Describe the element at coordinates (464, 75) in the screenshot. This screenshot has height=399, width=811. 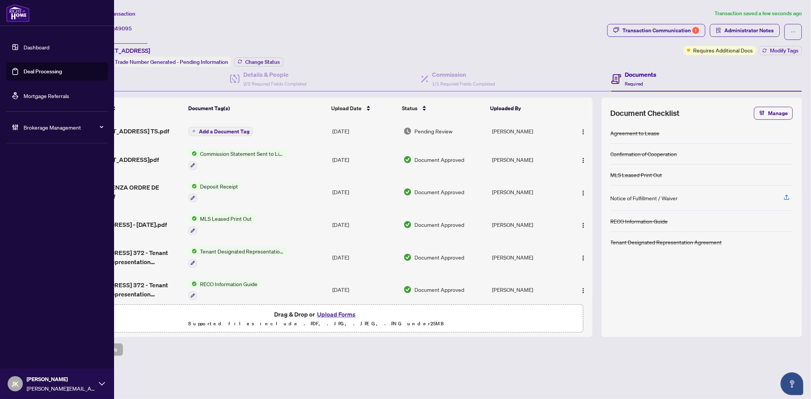
I see `h4: Commission` at that location.